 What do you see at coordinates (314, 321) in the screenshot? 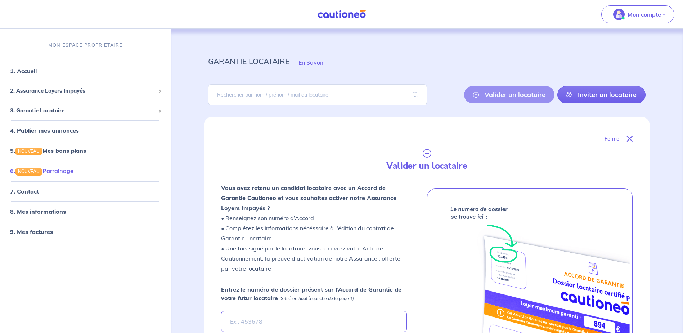
I see `input: Ex : 453678` at bounding box center [314, 321].